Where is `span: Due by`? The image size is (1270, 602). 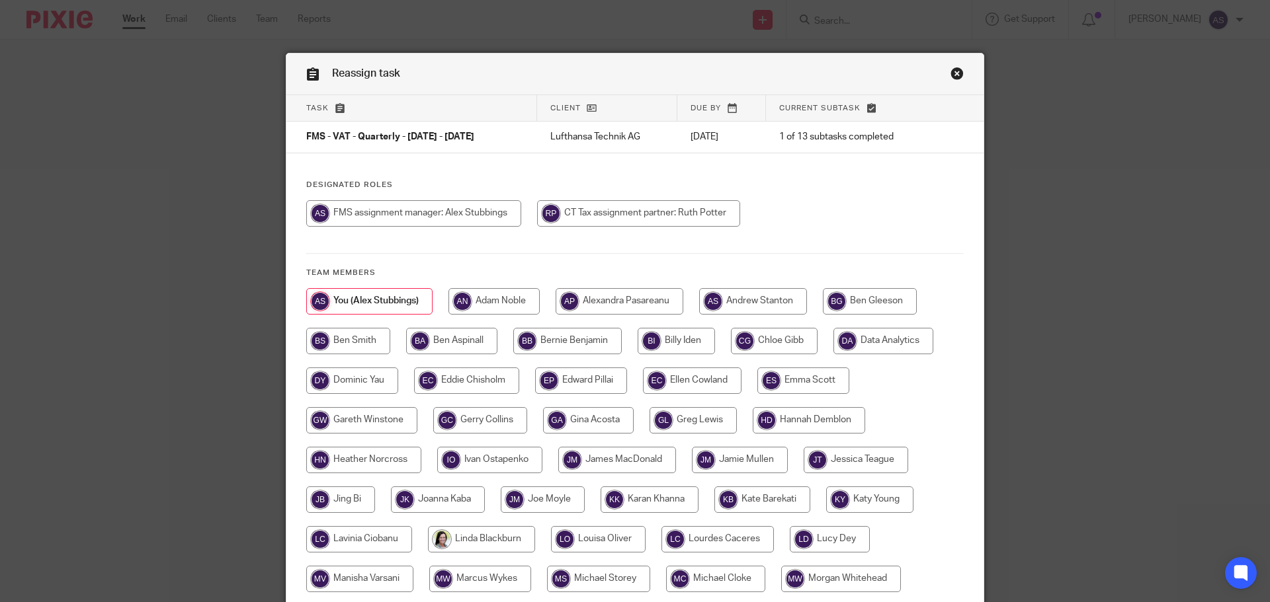 span: Due by is located at coordinates (706, 108).